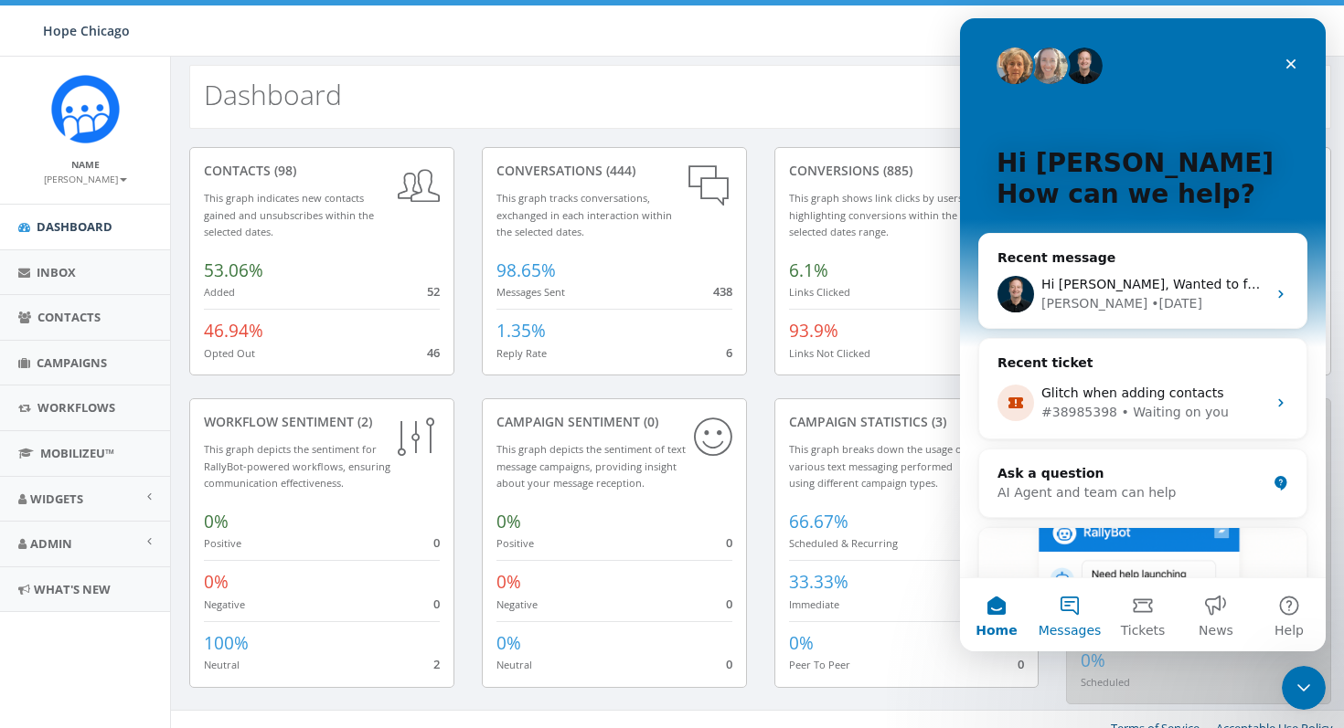  I want to click on span: (885), so click(896, 170).